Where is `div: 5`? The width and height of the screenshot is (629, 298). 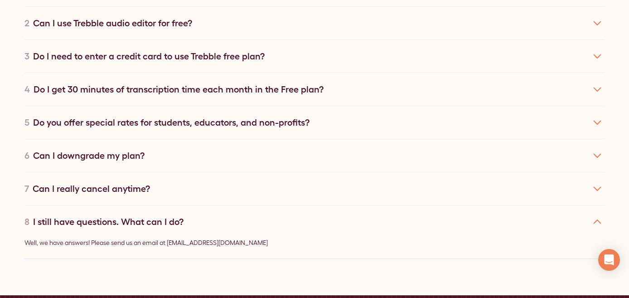 div: 5 is located at coordinates (27, 122).